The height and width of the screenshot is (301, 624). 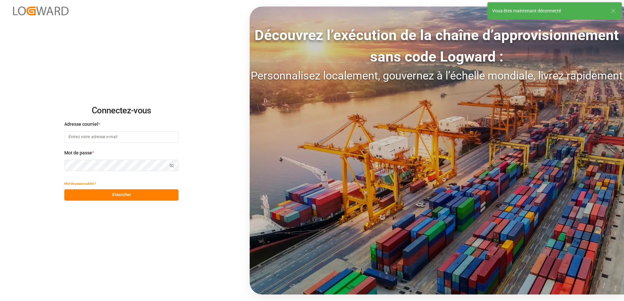 I want to click on button: S'identifier, so click(x=121, y=195).